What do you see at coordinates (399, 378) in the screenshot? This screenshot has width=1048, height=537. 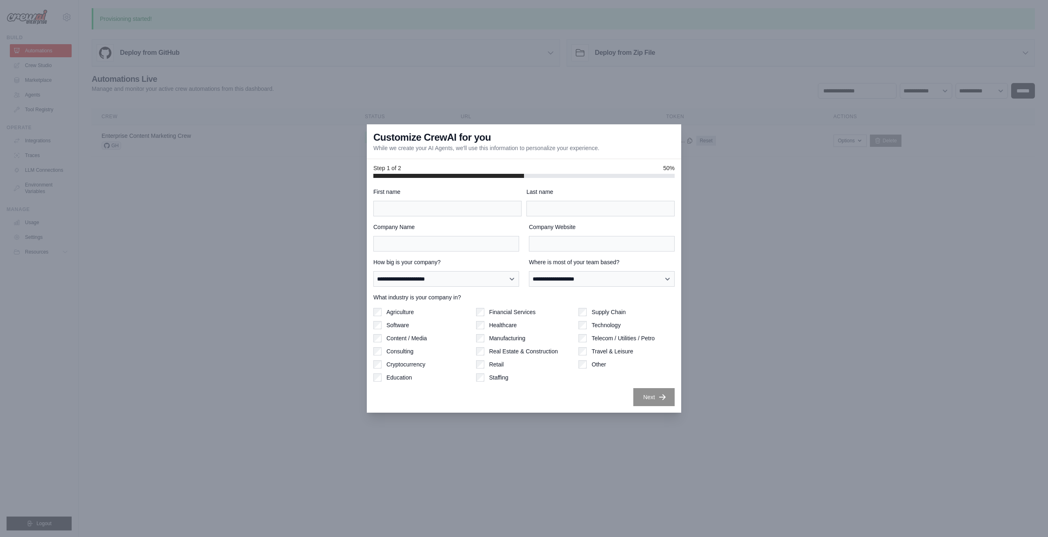 I see `label: Education` at bounding box center [399, 378].